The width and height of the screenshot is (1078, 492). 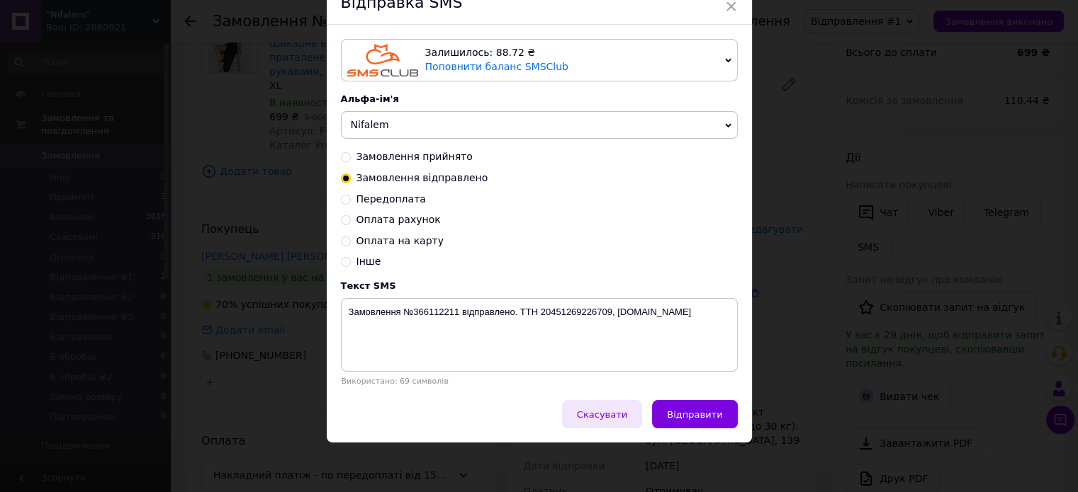 What do you see at coordinates (368, 261) in the screenshot?
I see `span: Інше` at bounding box center [368, 261].